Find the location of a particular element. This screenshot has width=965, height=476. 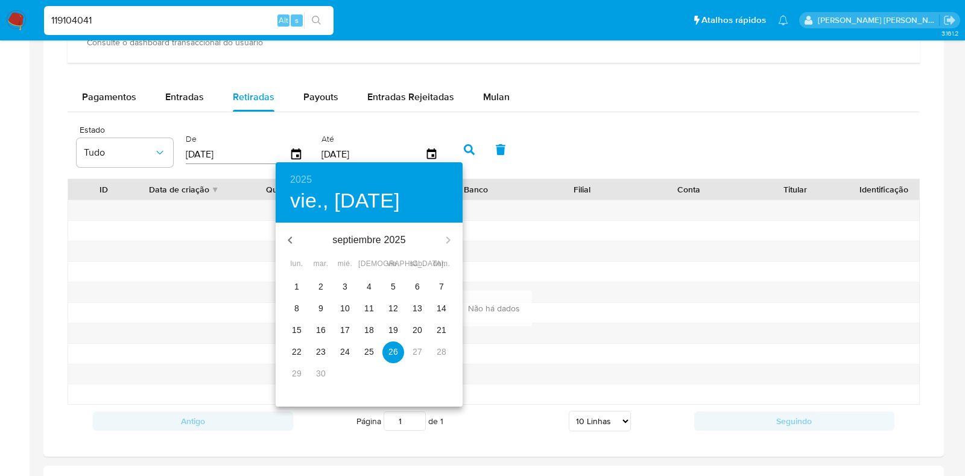

button: 24 is located at coordinates (345, 352).